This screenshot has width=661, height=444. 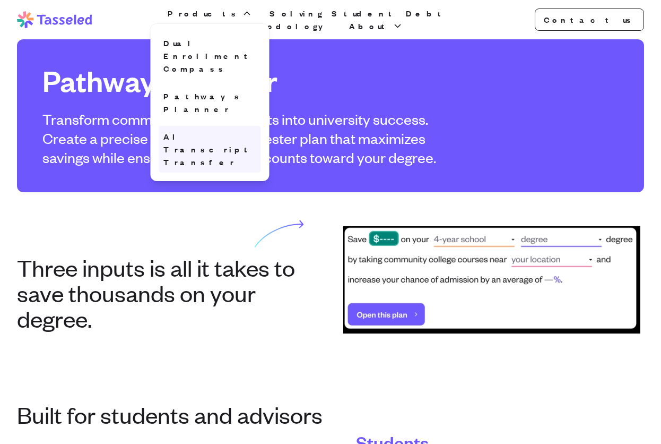 I want to click on a: Dual Enrollment Compass, so click(x=210, y=56).